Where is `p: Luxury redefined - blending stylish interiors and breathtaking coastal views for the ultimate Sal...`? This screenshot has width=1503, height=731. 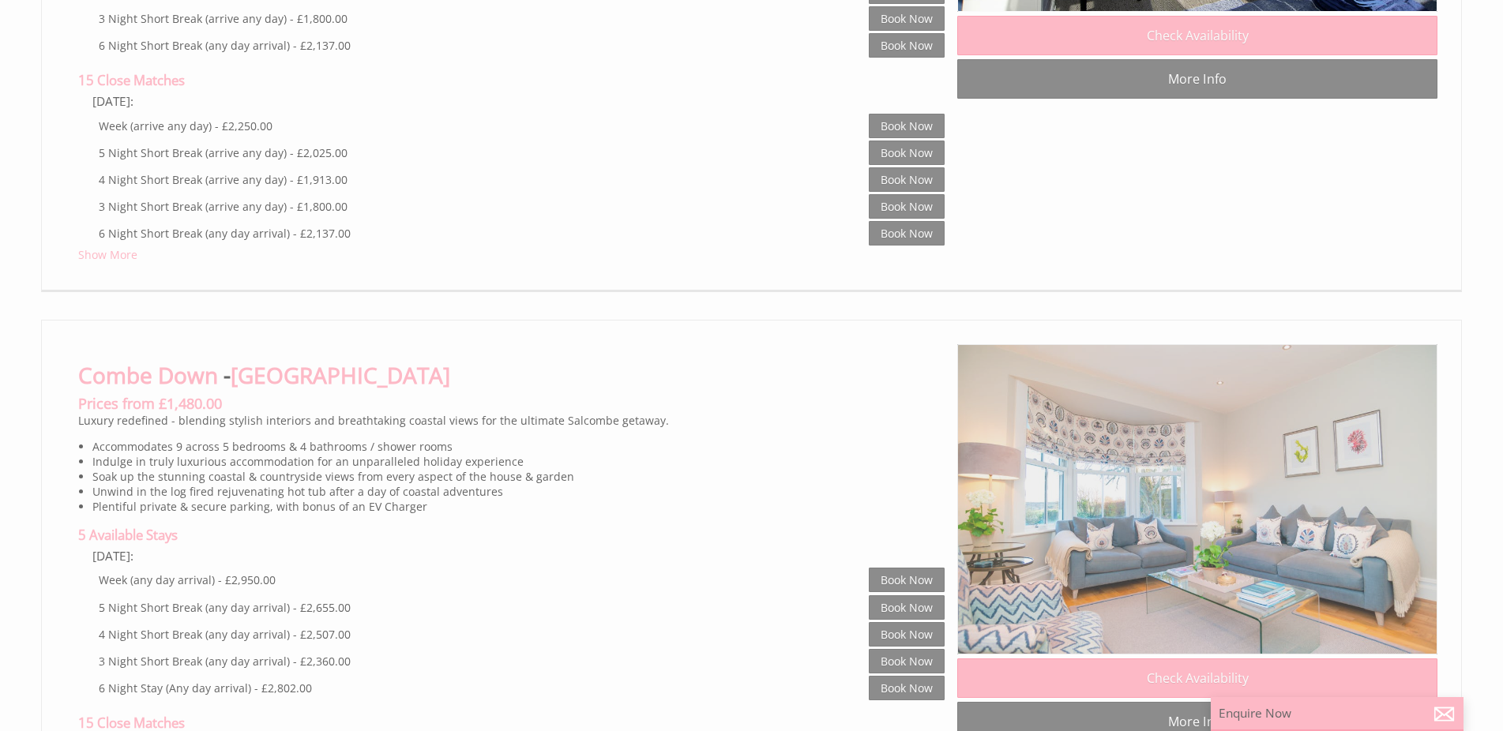
p: Luxury redefined - blending stylish interiors and breathtaking coastal views for the ultimate Sal... is located at coordinates (511, 420).